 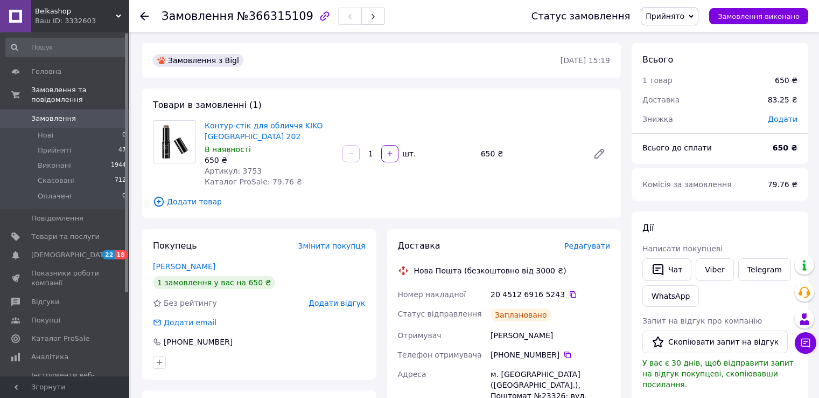 What do you see at coordinates (144, 16) in the screenshot?
I see `div: Повернутися назад` at bounding box center [144, 16].